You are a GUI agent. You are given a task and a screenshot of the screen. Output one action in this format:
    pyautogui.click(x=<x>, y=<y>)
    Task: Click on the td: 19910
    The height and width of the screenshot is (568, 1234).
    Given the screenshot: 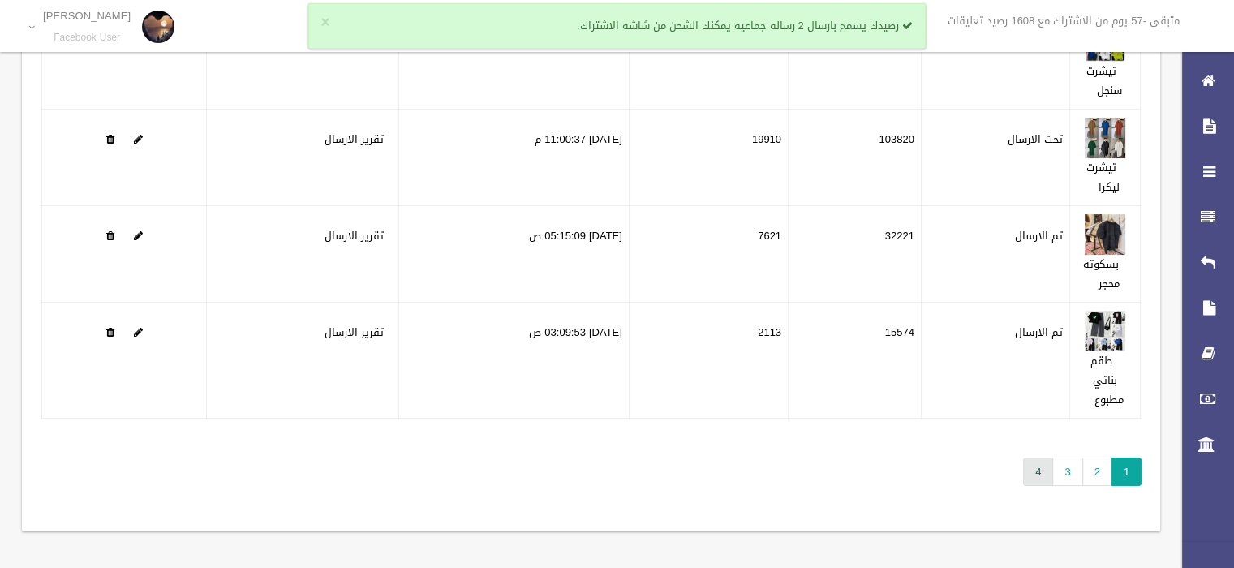 What is the action you would take?
    pyautogui.click(x=708, y=157)
    